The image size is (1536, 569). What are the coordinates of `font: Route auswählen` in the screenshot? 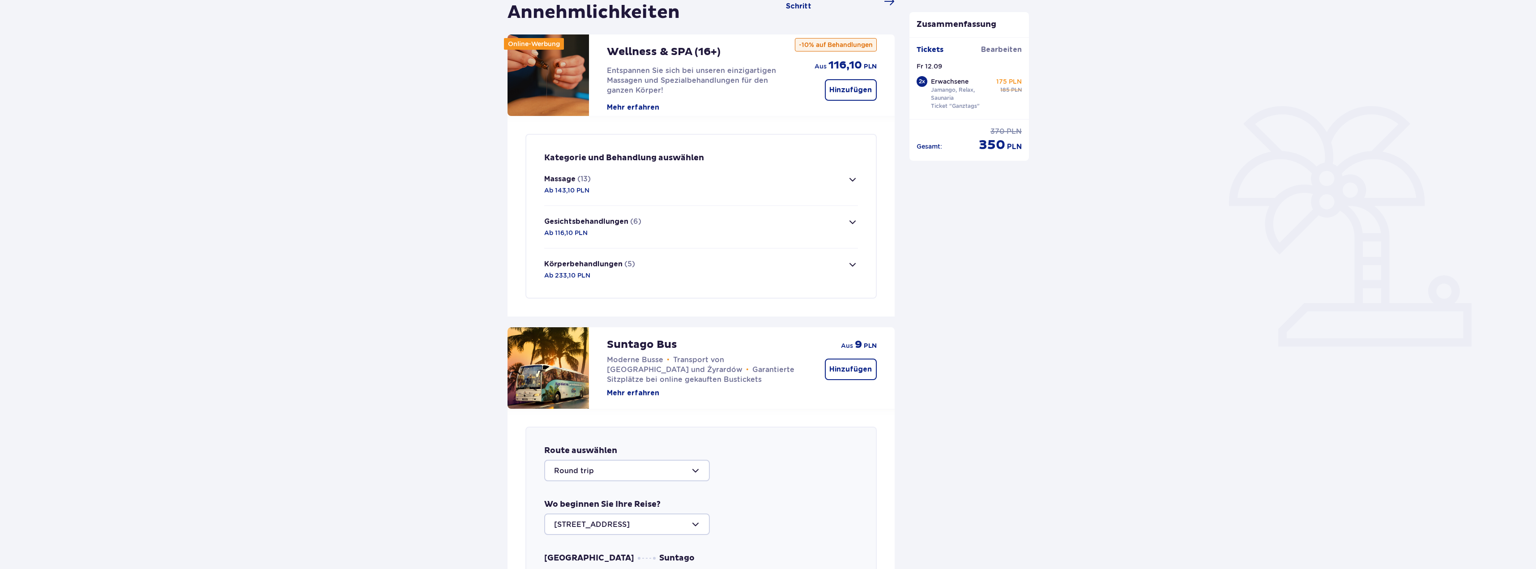 It's located at (581, 450).